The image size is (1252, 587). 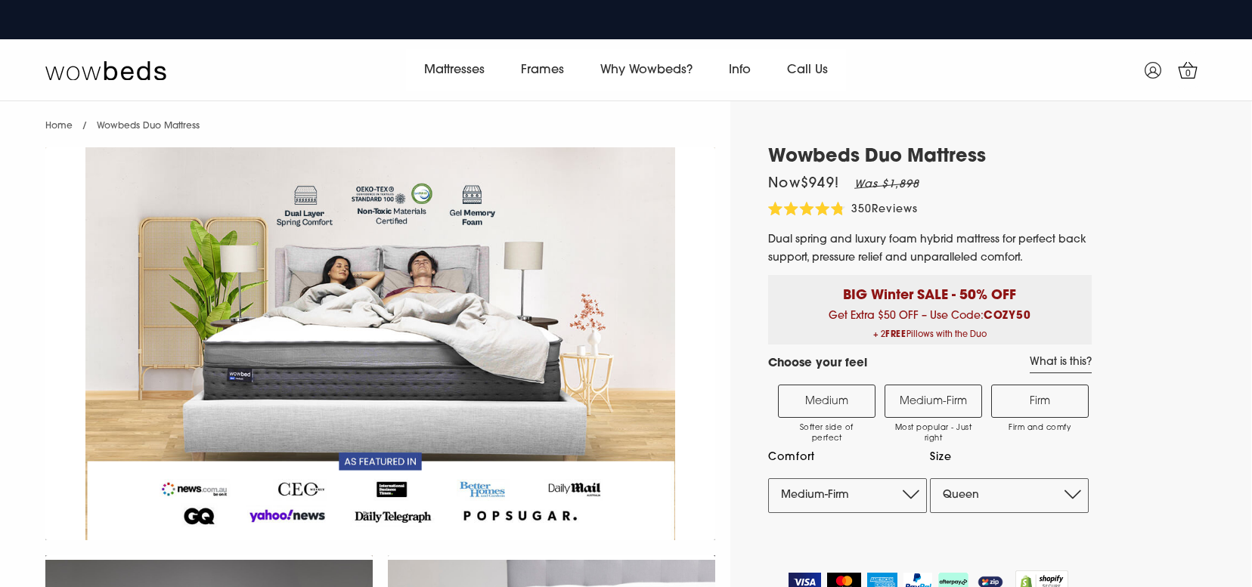 What do you see at coordinates (887, 184) in the screenshot?
I see `em: Was $1,898` at bounding box center [887, 184].